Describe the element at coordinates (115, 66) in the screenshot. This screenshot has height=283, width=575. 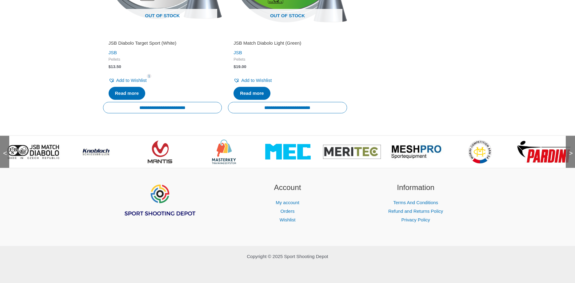
I see `bdi: 13.50` at that location.